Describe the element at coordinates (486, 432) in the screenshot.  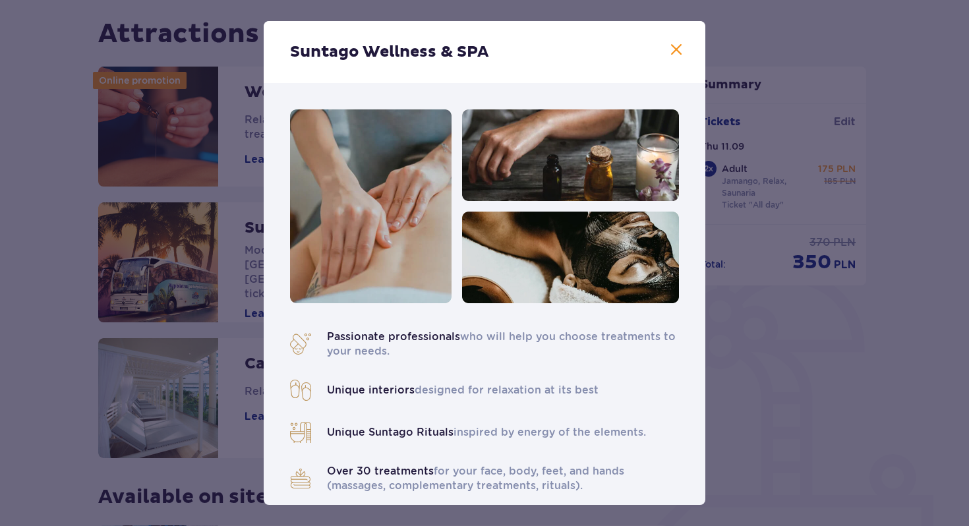
I see `p: inspired by energy of the elements.` at that location.